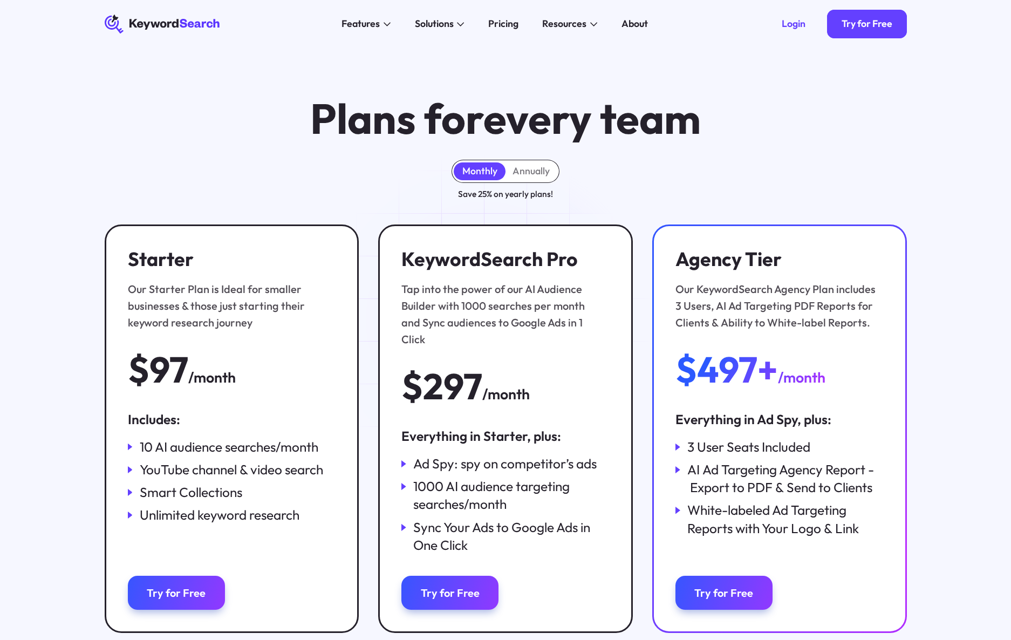  Describe the element at coordinates (434, 24) in the screenshot. I see `div: Solutions` at that location.